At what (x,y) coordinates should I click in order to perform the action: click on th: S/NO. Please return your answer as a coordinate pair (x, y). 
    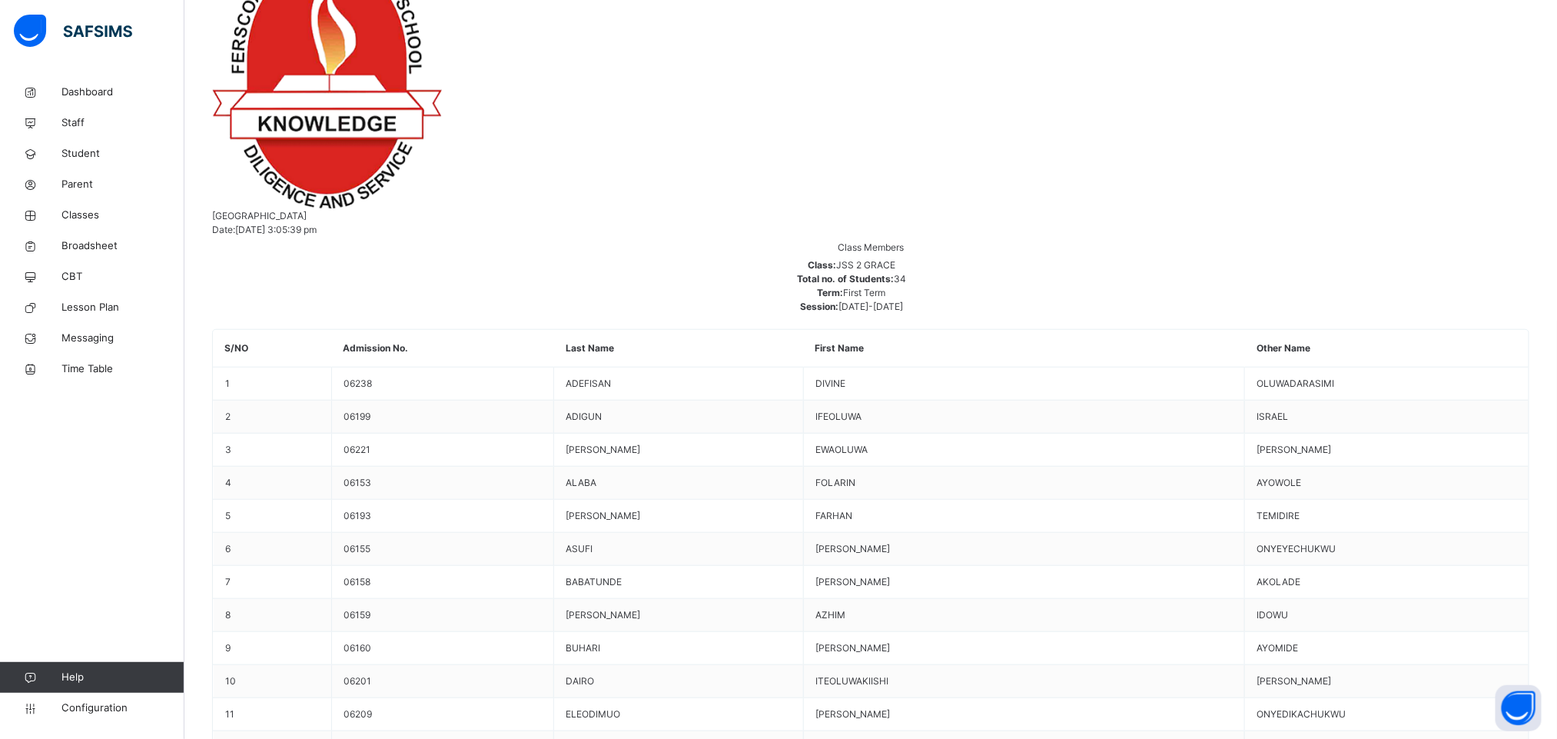
    Looking at the image, I should click on (273, 348).